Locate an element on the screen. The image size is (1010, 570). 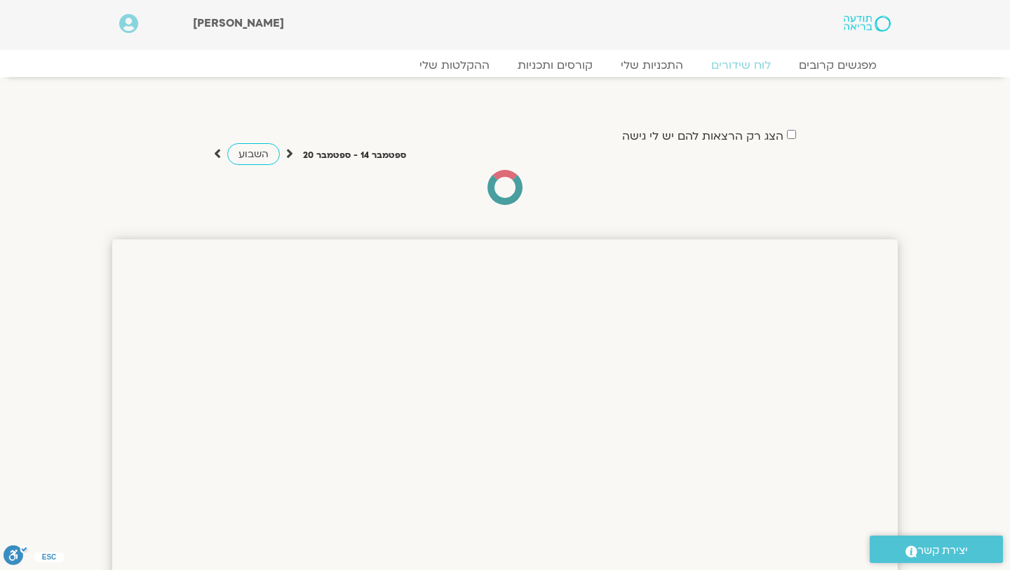
a: יצירת קשר is located at coordinates (936, 549).